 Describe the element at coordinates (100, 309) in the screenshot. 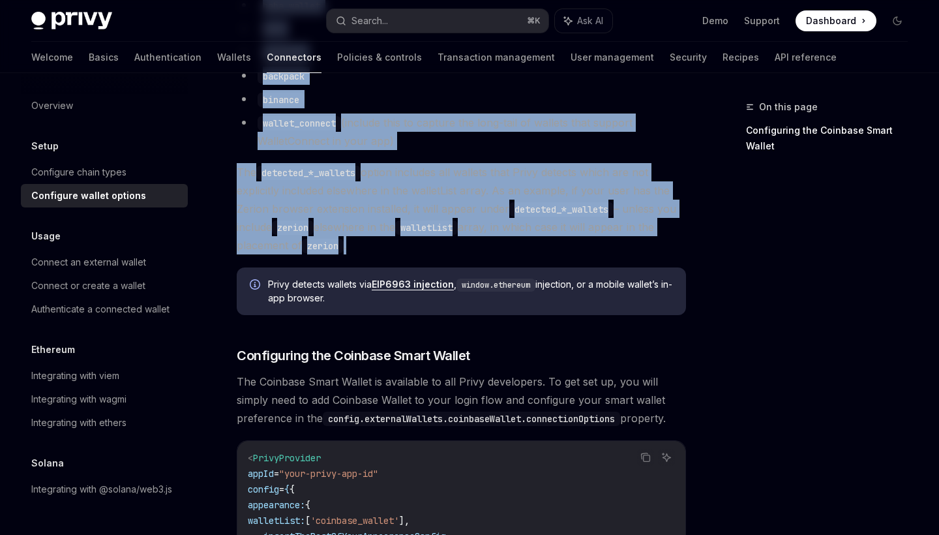

I see `div: Authenticate a connected wallet` at that location.